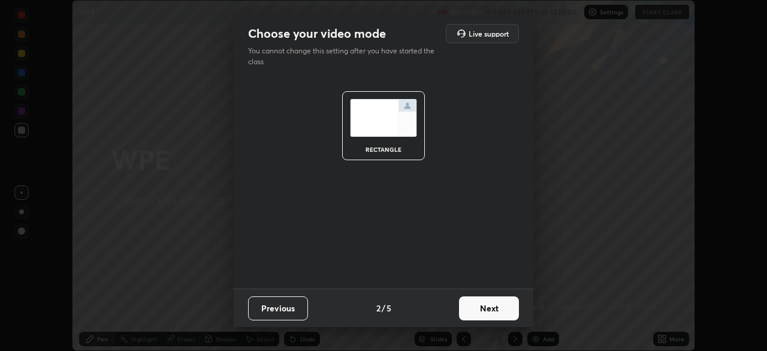 Image resolution: width=767 pixels, height=351 pixels. What do you see at coordinates (317, 34) in the screenshot?
I see `h2: Choose your video mode` at bounding box center [317, 34].